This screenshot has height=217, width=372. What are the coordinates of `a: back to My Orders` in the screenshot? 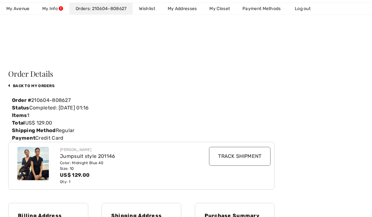 It's located at (31, 86).